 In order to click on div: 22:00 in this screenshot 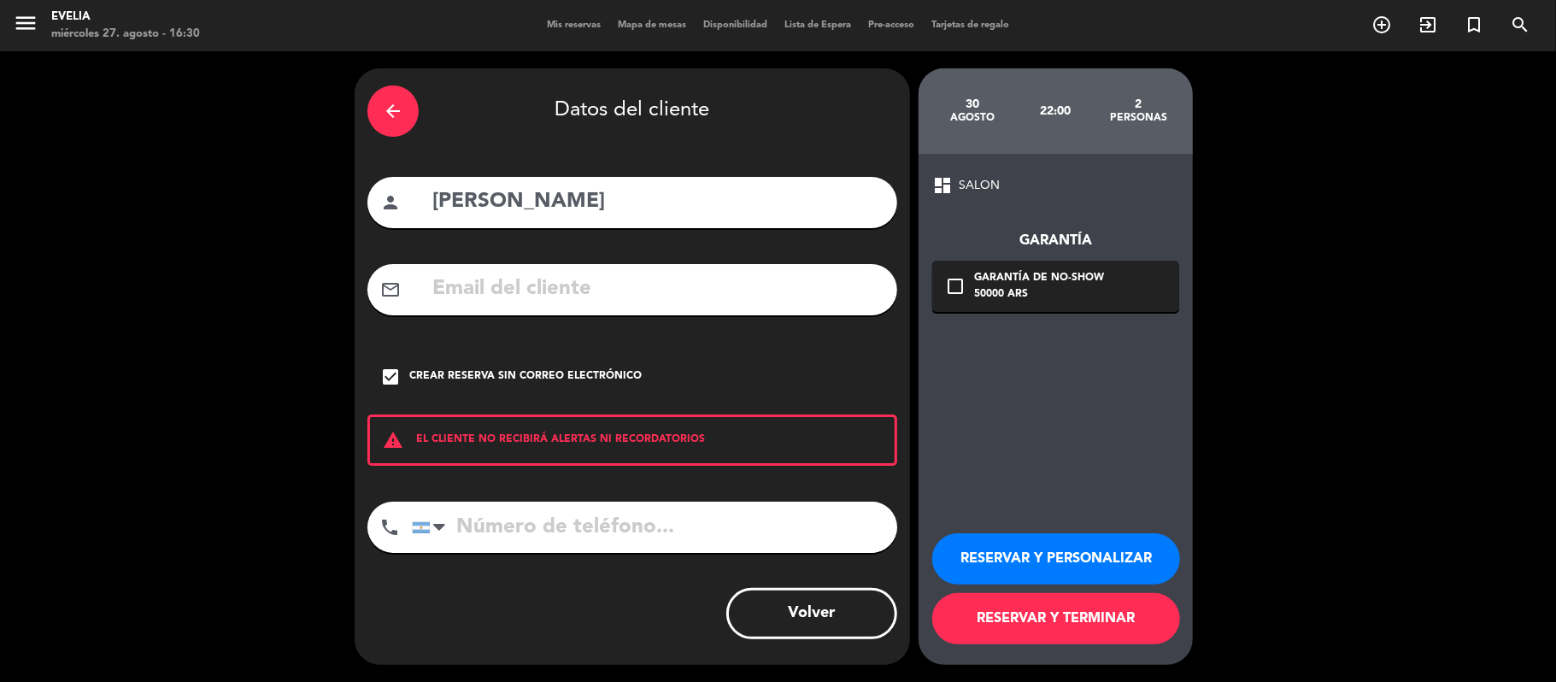, I will do `click(1056, 111)`.